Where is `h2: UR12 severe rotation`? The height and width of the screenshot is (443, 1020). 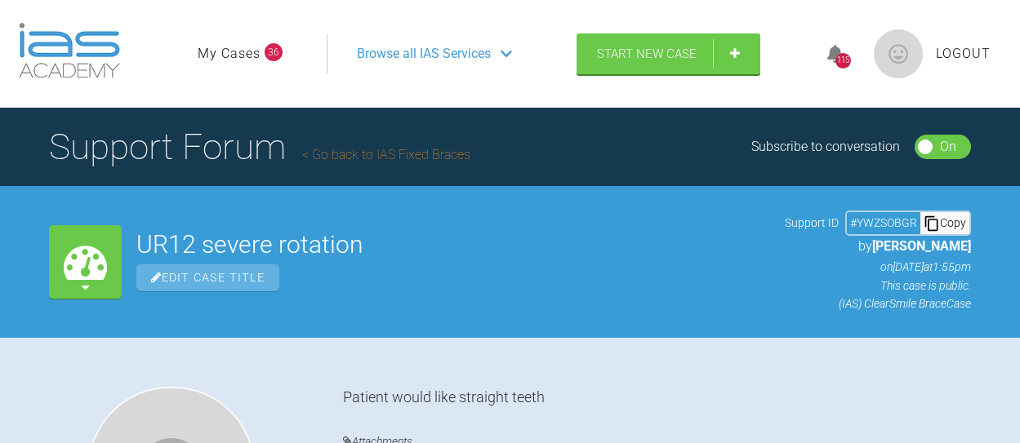
h2: UR12 severe rotation is located at coordinates (453, 245).